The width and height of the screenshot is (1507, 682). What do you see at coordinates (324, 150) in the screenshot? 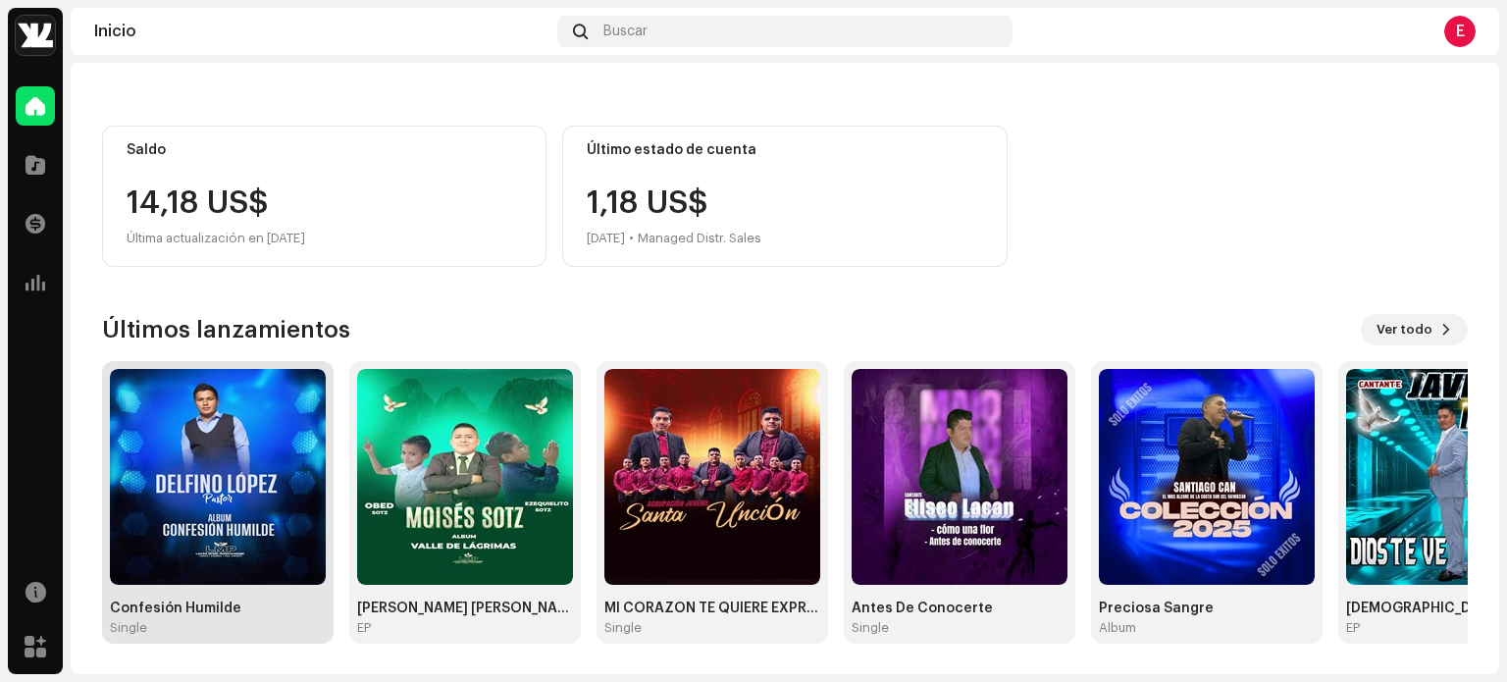
I see `div: Saldo` at bounding box center [324, 150].